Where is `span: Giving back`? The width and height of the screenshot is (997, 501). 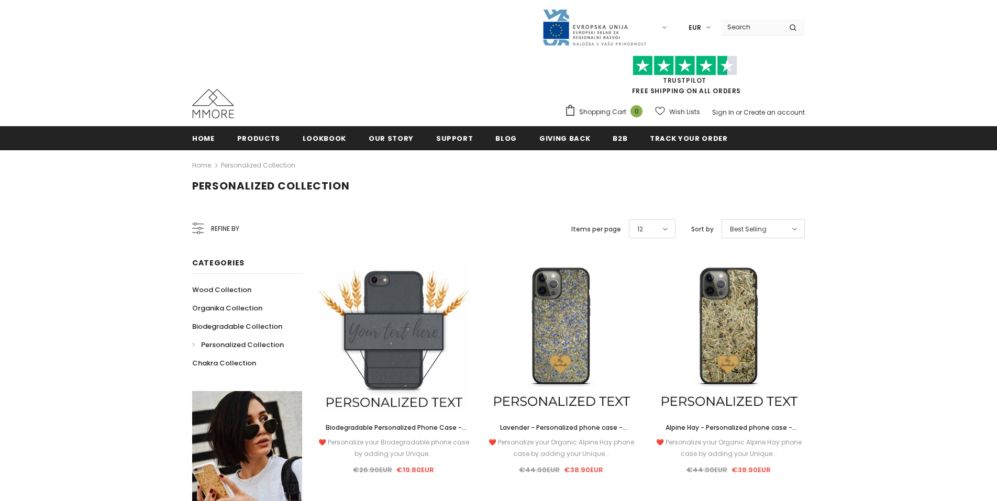
span: Giving back is located at coordinates (565, 138).